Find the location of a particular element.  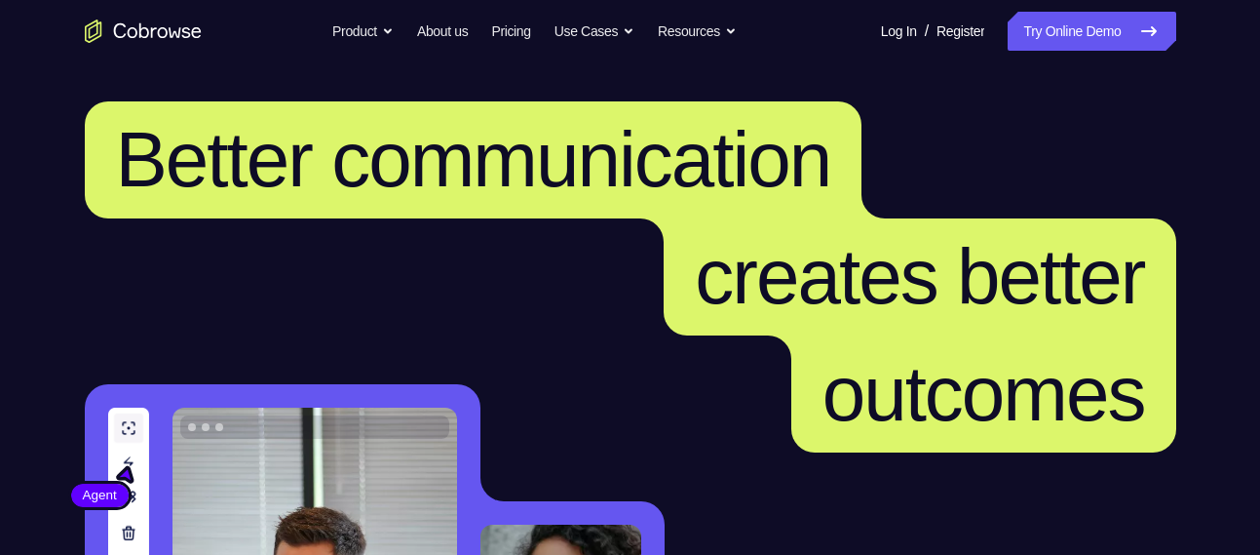

span: creates better is located at coordinates (919, 276).